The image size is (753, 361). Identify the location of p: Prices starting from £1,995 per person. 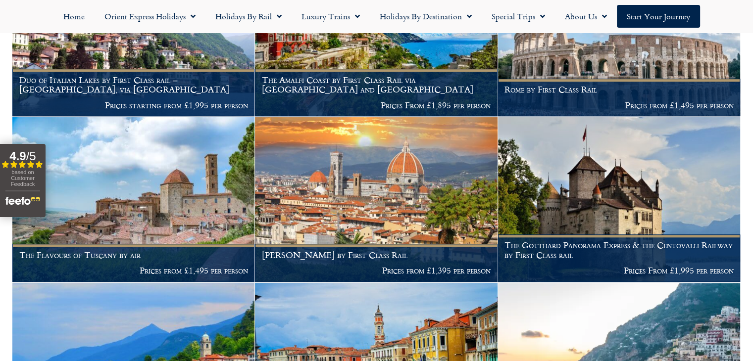
(134, 105).